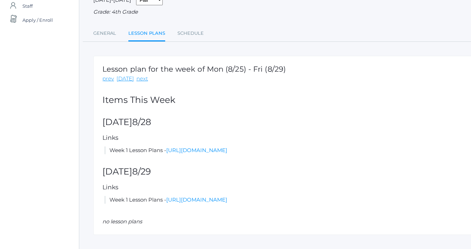  What do you see at coordinates (142, 79) in the screenshot?
I see `a: next` at bounding box center [142, 79].